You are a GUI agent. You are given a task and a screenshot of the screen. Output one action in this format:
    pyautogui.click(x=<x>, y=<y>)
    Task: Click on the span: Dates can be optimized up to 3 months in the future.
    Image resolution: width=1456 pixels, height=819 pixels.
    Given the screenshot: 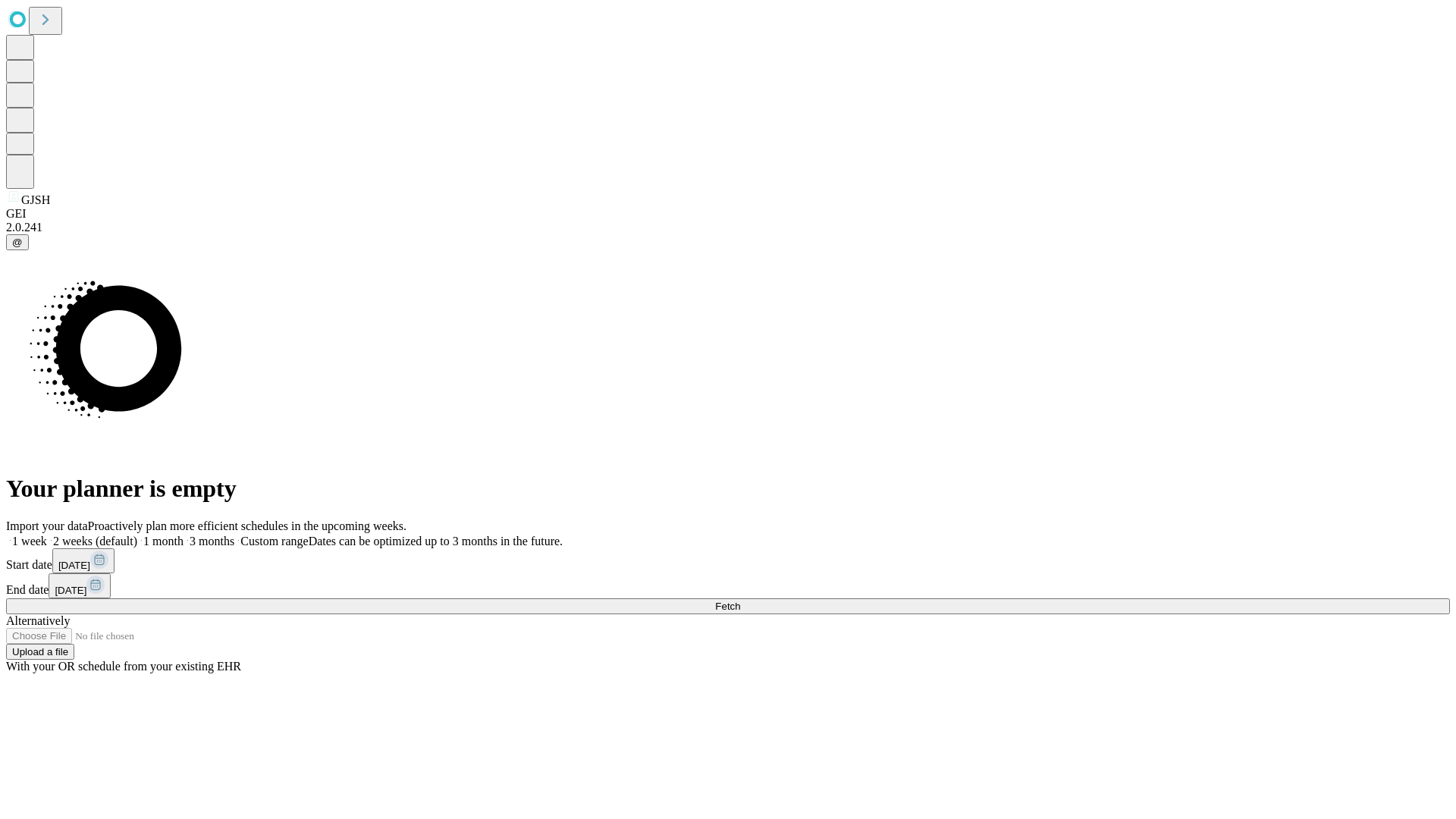 What is the action you would take?
    pyautogui.click(x=435, y=541)
    